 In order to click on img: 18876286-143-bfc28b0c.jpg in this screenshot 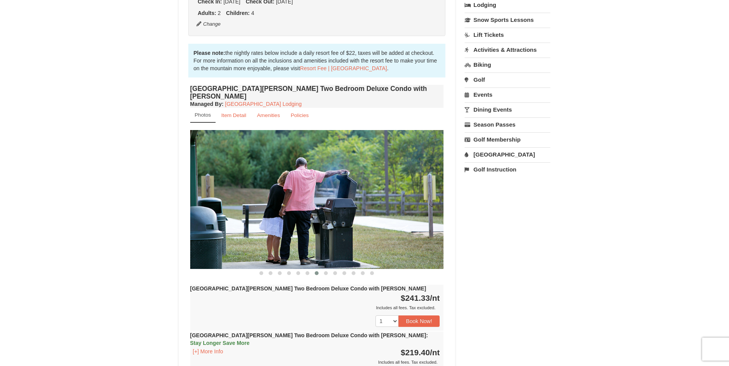, I will do `click(317, 199)`.